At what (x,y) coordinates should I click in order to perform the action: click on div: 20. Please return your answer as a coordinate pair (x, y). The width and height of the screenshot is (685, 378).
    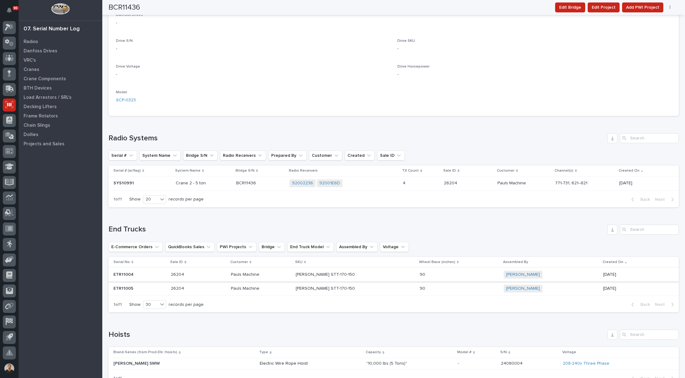
    Looking at the image, I should click on (151, 199).